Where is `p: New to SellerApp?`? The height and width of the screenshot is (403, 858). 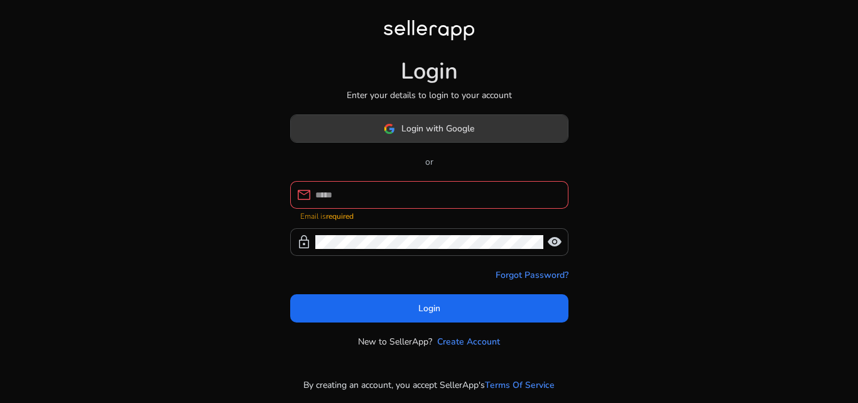
p: New to SellerApp? is located at coordinates (395, 341).